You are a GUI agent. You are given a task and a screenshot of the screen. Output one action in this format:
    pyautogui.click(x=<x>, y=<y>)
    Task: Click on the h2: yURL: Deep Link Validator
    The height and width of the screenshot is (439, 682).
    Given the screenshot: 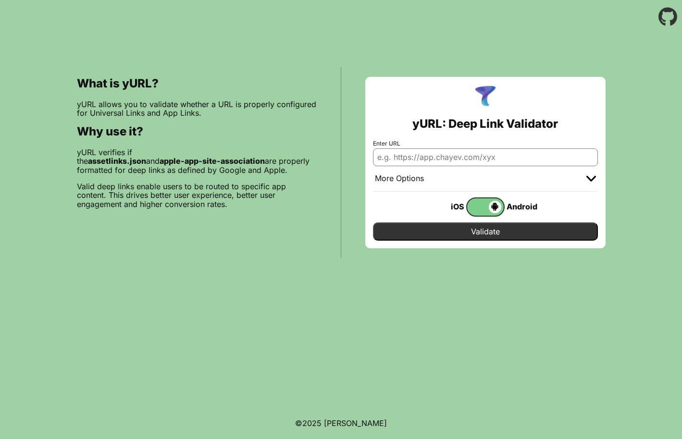 What is the action you would take?
    pyautogui.click(x=485, y=124)
    